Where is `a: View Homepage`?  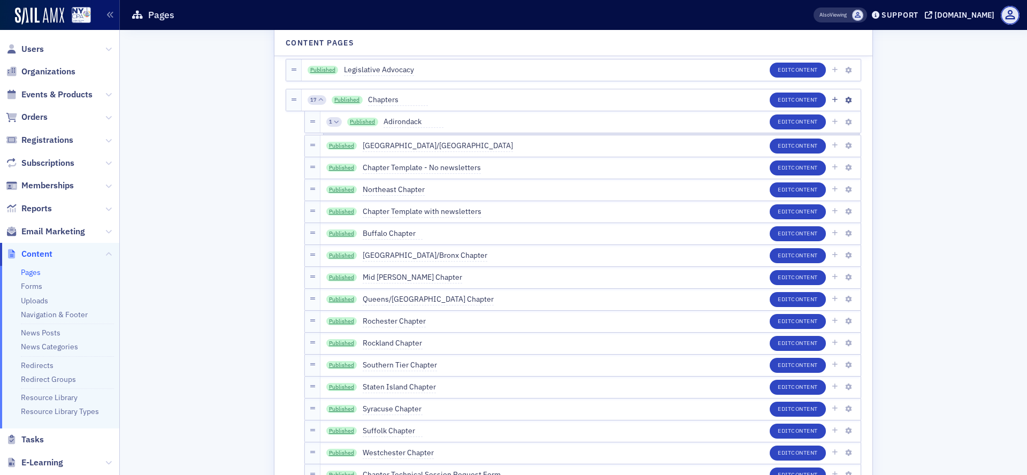
a: View Homepage is located at coordinates (78, 16).